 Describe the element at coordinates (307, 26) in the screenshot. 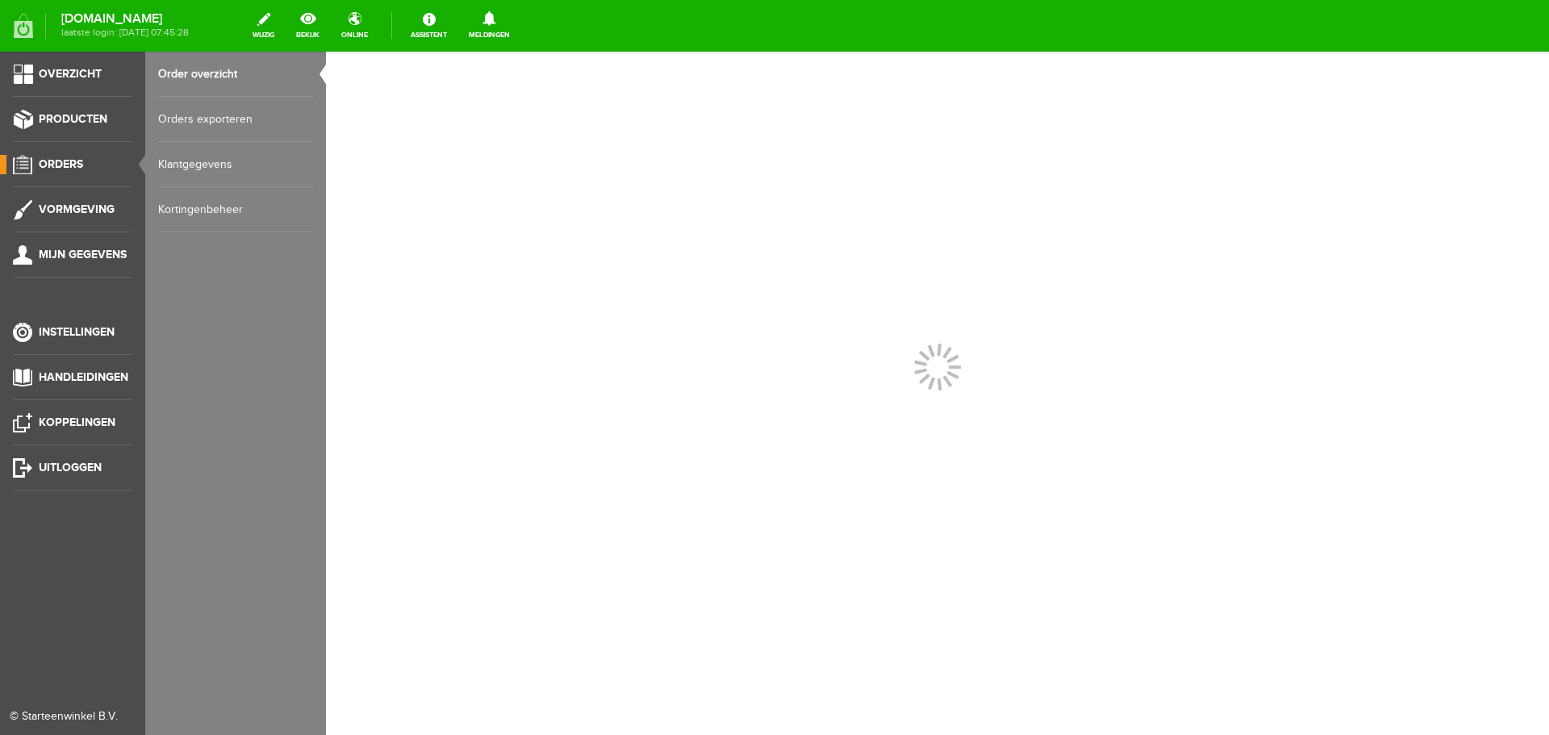

I see `a: bekijk` at that location.